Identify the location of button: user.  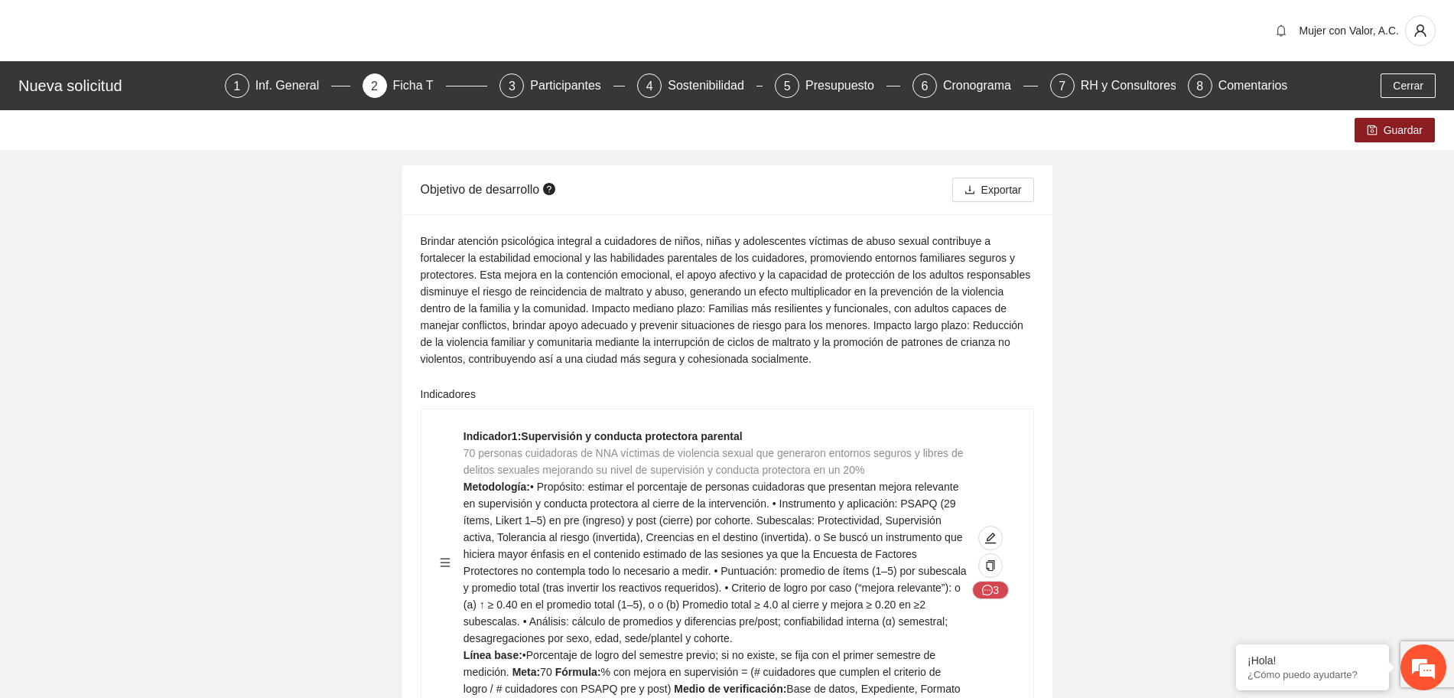
(1420, 31).